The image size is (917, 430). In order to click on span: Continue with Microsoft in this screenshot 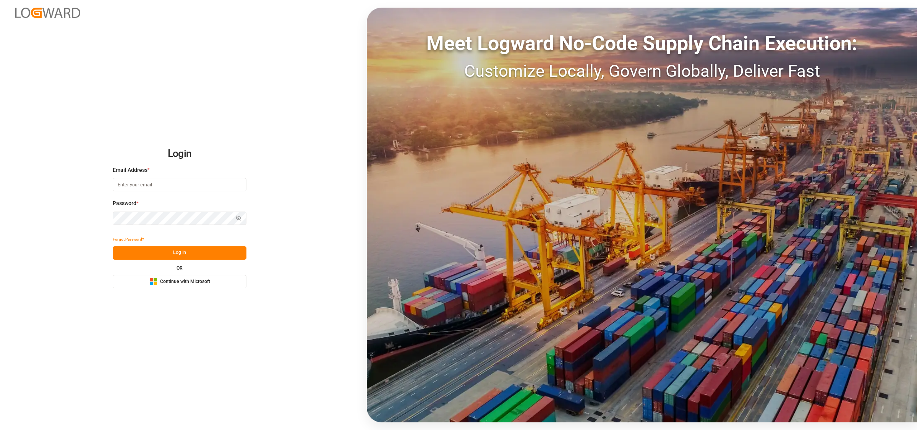, I will do `click(185, 282)`.